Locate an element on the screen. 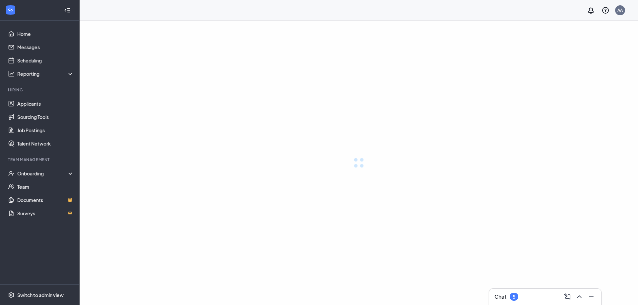  div: Onboarding is located at coordinates (46, 173).